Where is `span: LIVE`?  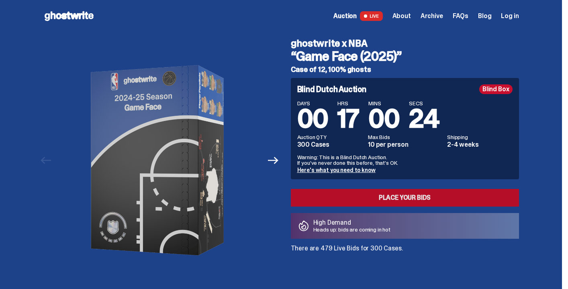 span: LIVE is located at coordinates (371, 16).